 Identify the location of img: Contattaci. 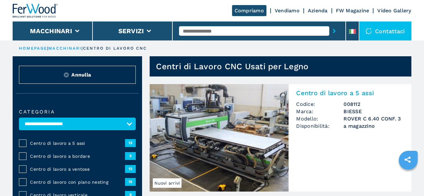
(369, 31).